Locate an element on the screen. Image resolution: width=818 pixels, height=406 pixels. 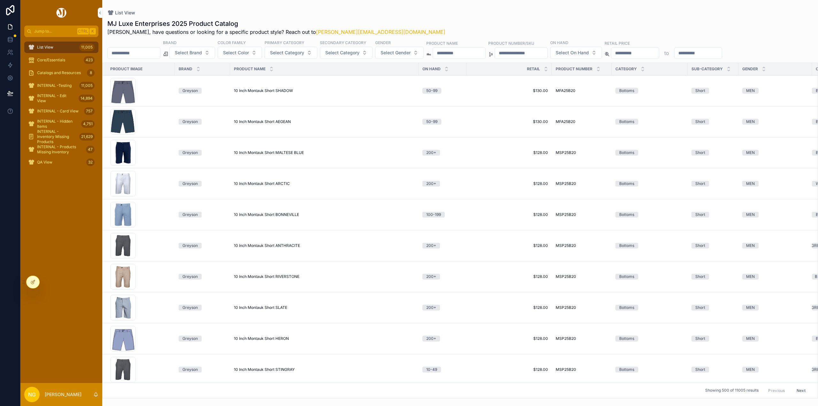
span: Gender is located at coordinates (750, 69).